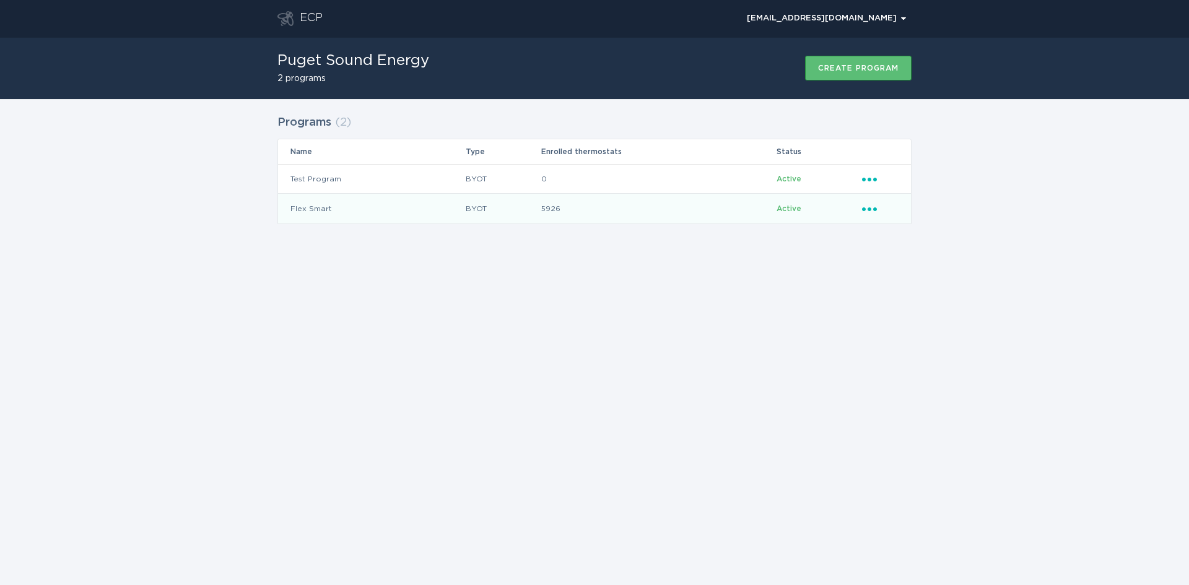  What do you see at coordinates (595, 179) in the screenshot?
I see `tr: 99594c4f6ff24edb8ece91689c11225c` at bounding box center [595, 179].